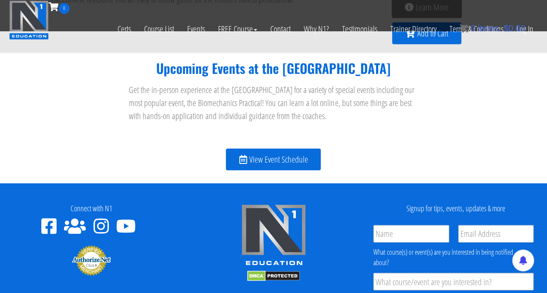 The image size is (547, 293). Describe the element at coordinates (59, 7) in the screenshot. I see `a: 0` at that location.